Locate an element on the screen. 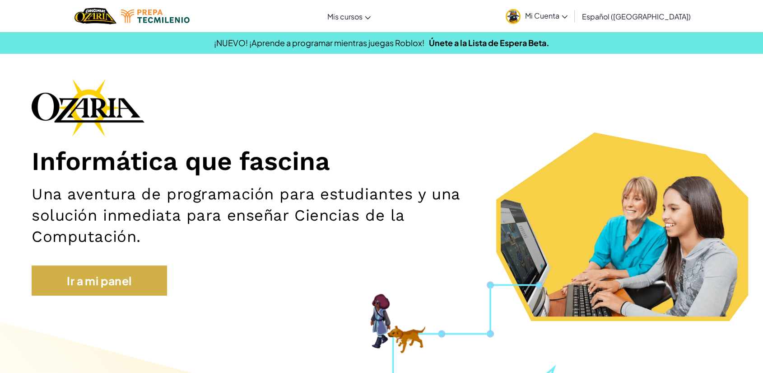 This screenshot has width=763, height=373. a: Mis cursos is located at coordinates (349, 16).